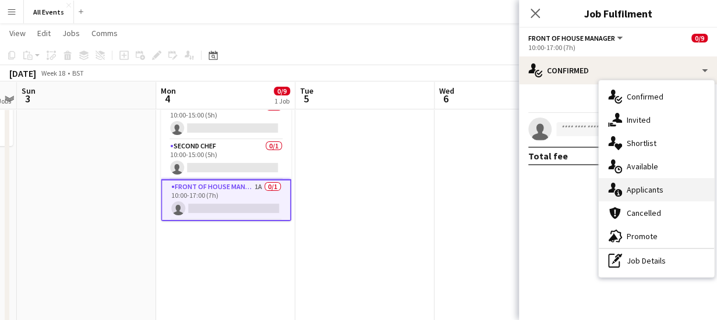  What do you see at coordinates (104, 33) in the screenshot?
I see `a: Comms` at bounding box center [104, 33].